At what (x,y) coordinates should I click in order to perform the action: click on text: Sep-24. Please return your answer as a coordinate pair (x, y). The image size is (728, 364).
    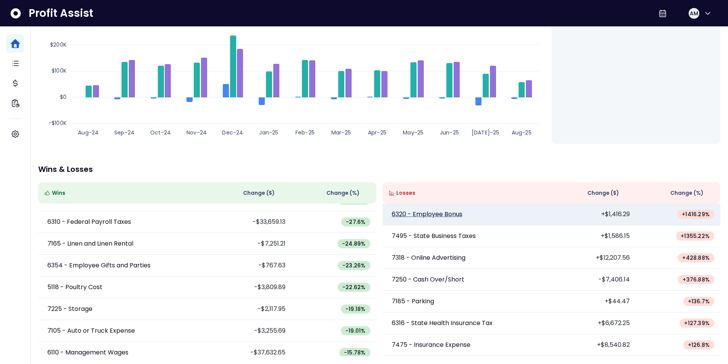
    Looking at the image, I should click on (124, 133).